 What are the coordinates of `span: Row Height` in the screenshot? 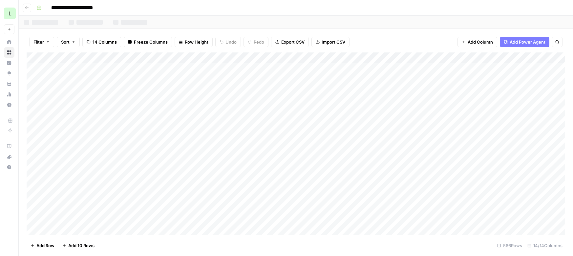 It's located at (196, 42).